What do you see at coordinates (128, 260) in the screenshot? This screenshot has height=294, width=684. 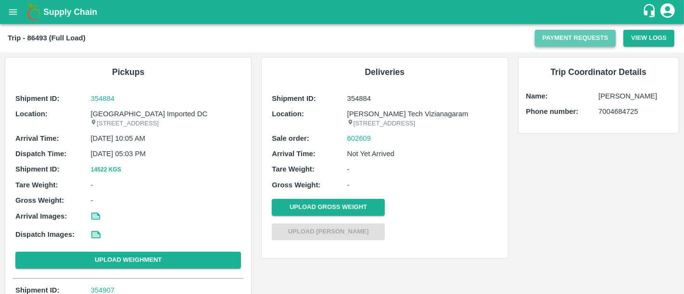 I see `button: Upload Weighment` at bounding box center [128, 260].